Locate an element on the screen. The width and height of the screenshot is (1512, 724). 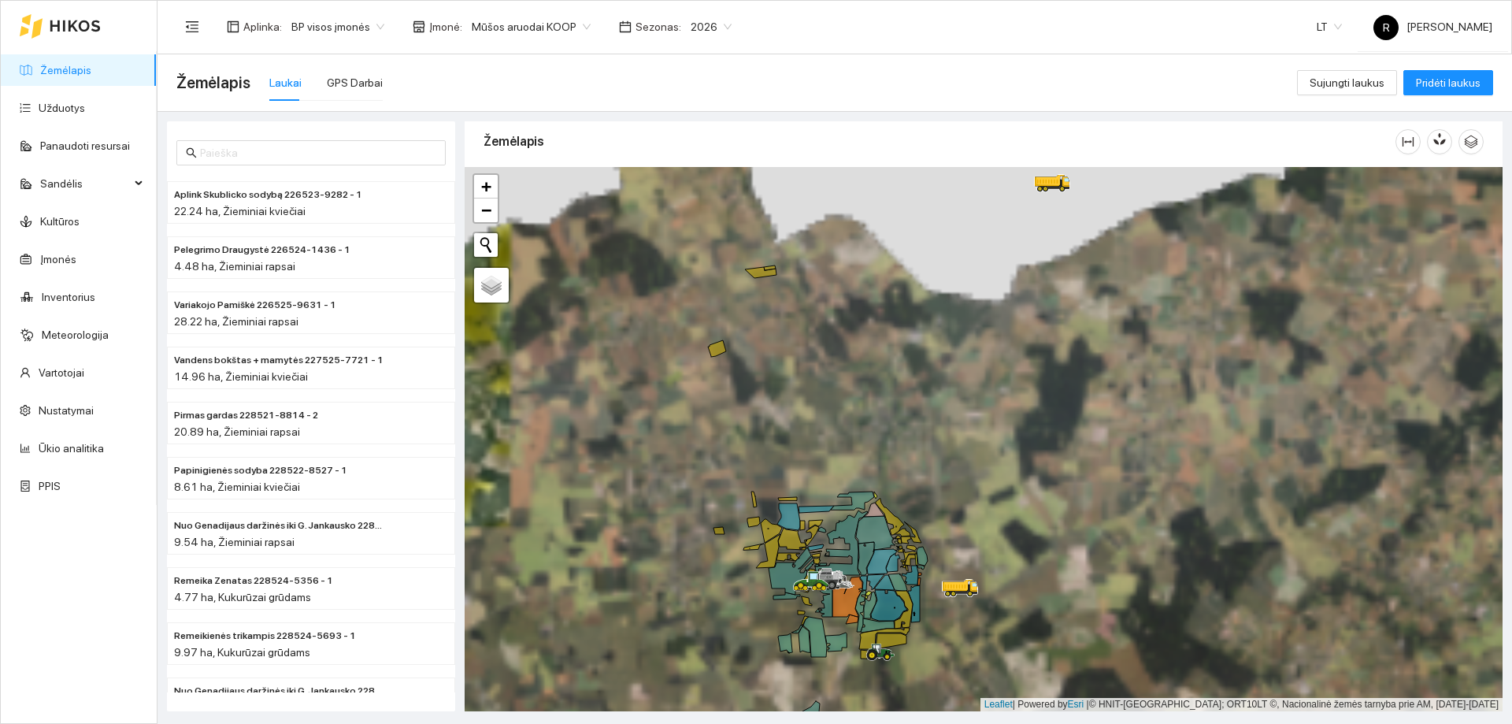
button: Pridėti laukus is located at coordinates (1448, 83).